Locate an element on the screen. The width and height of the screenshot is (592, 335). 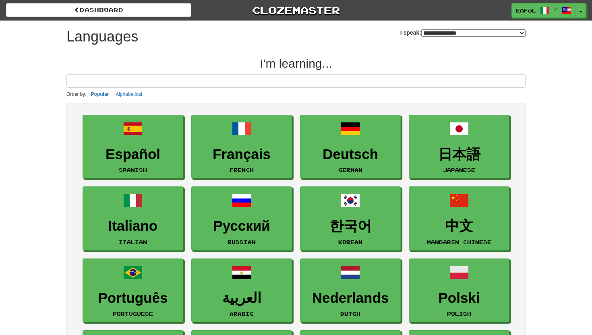
a: 한국어Korean is located at coordinates (350, 218).